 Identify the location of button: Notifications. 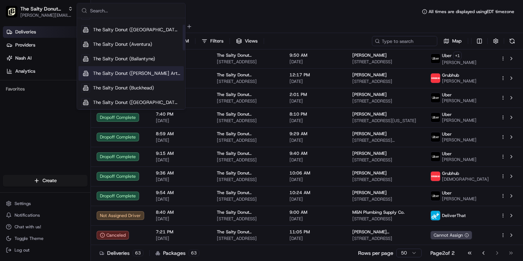
(45, 215).